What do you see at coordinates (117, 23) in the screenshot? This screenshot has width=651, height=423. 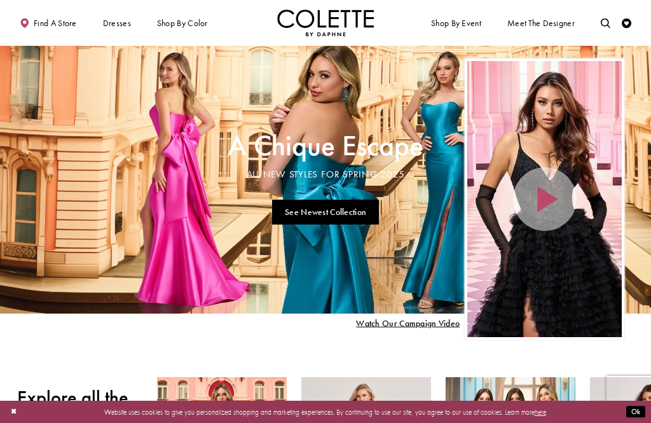 I see `span: Dresses` at bounding box center [117, 23].